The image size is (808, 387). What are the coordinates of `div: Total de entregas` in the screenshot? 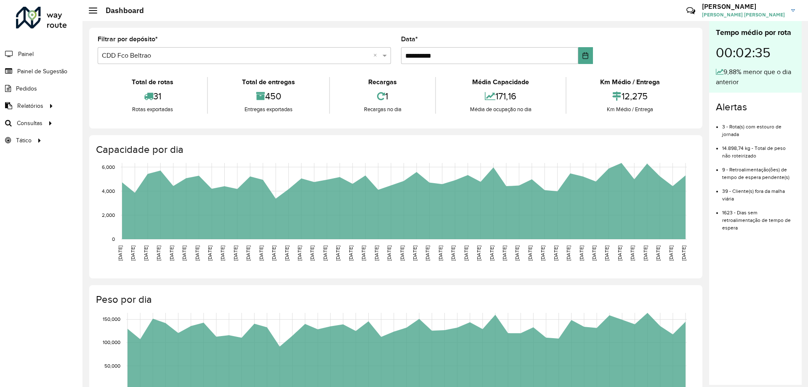 It's located at (268, 82).